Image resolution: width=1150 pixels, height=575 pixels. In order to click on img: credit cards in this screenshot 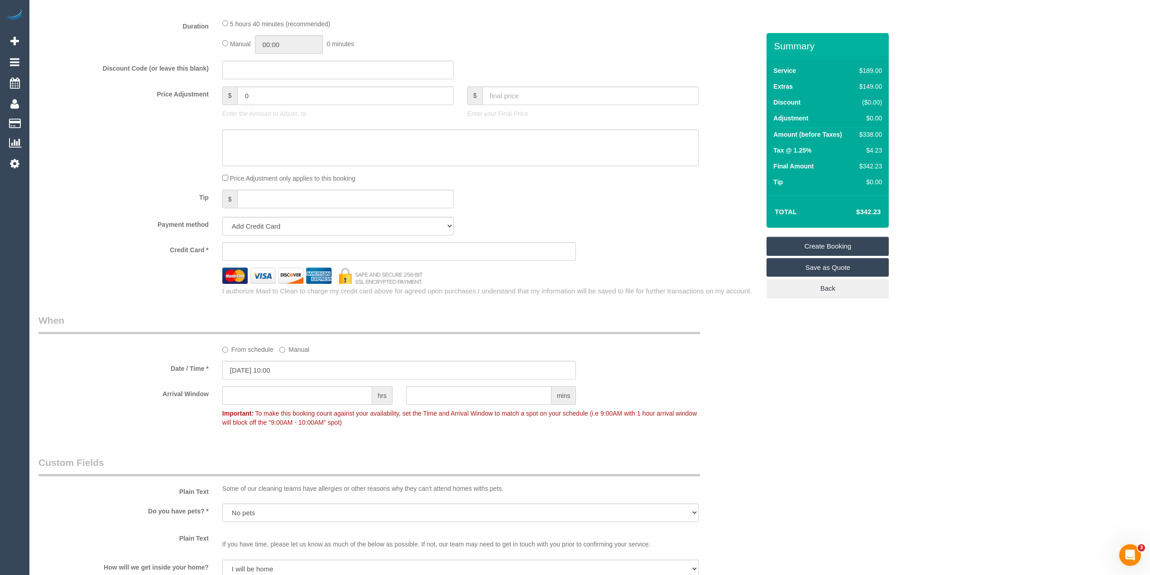, I will do `click(322, 275)`.